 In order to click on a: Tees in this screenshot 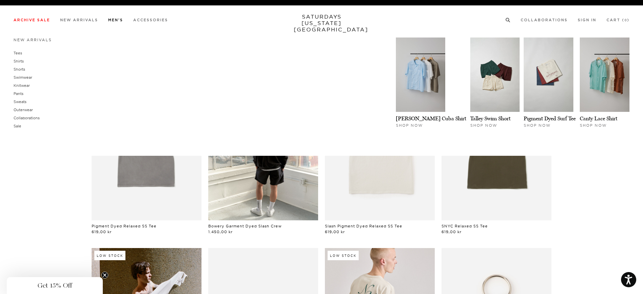, I will do `click(18, 53)`.